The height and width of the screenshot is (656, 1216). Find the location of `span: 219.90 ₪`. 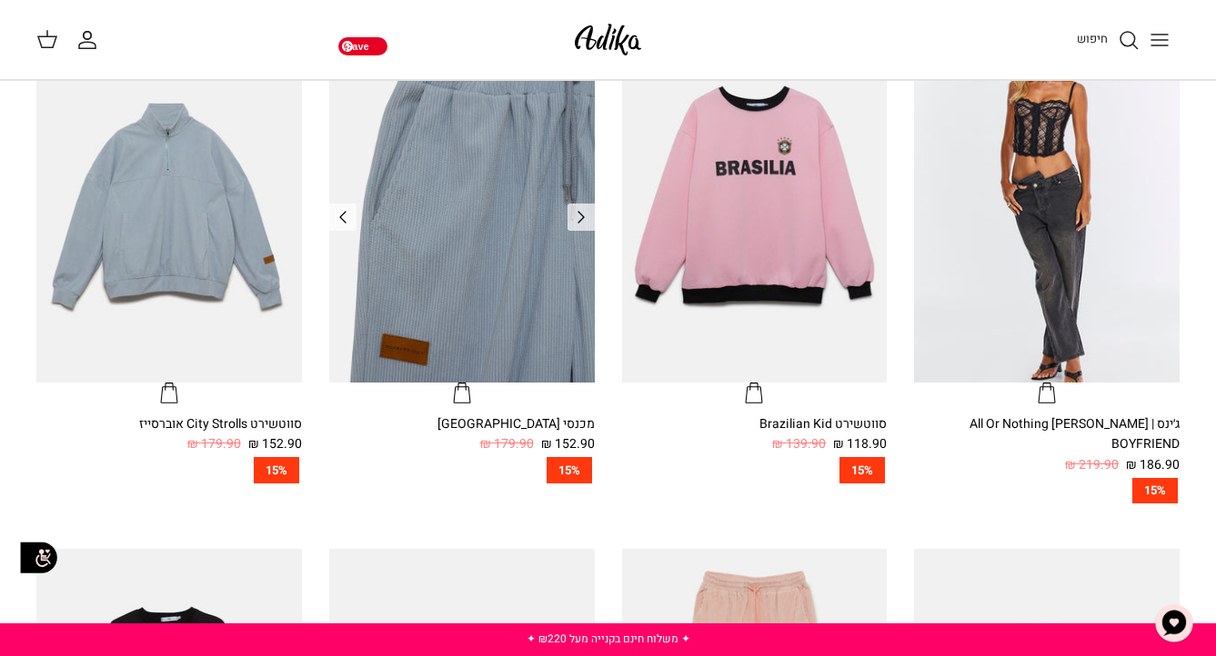

span: 219.90 ₪ is located at coordinates (1091, 465).